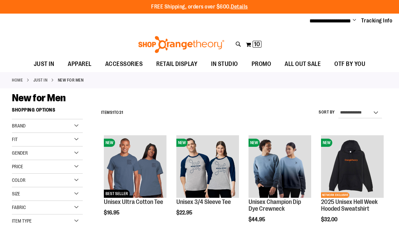 The width and height of the screenshot is (399, 226). What do you see at coordinates (16, 194) in the screenshot?
I see `span: Size` at bounding box center [16, 194].